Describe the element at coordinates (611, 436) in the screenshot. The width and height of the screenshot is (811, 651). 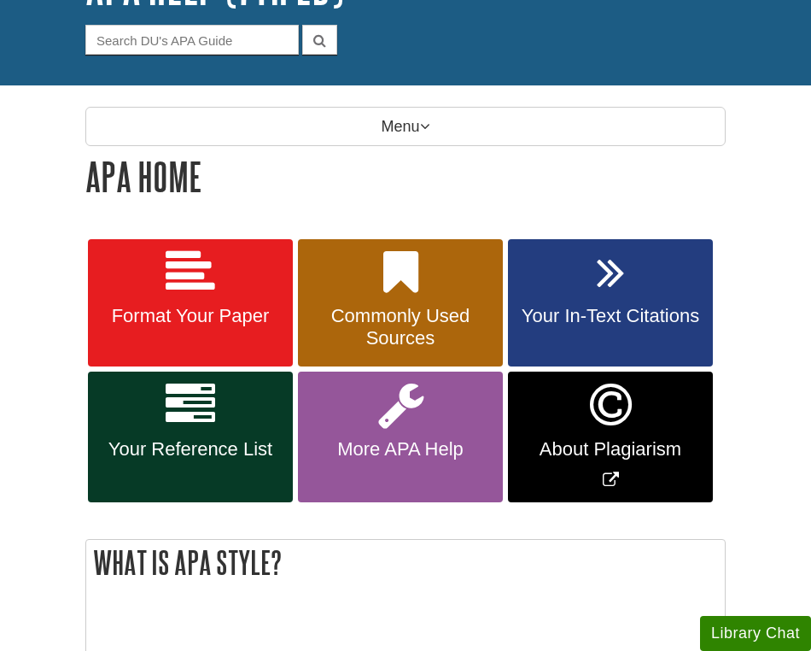
I see `a: Link opens in new window` at that location.